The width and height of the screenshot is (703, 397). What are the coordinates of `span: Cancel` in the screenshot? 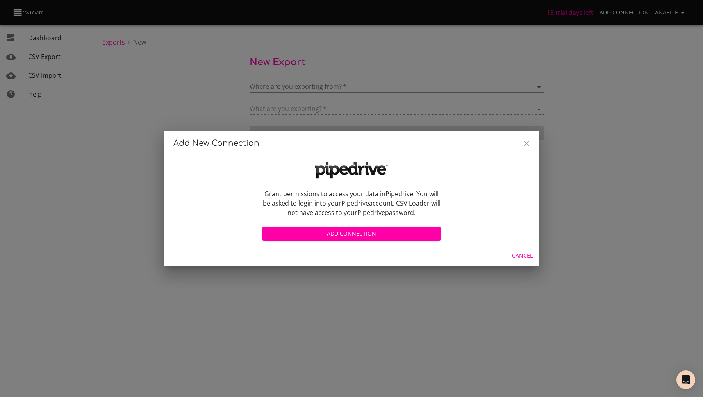 It's located at (522, 255).